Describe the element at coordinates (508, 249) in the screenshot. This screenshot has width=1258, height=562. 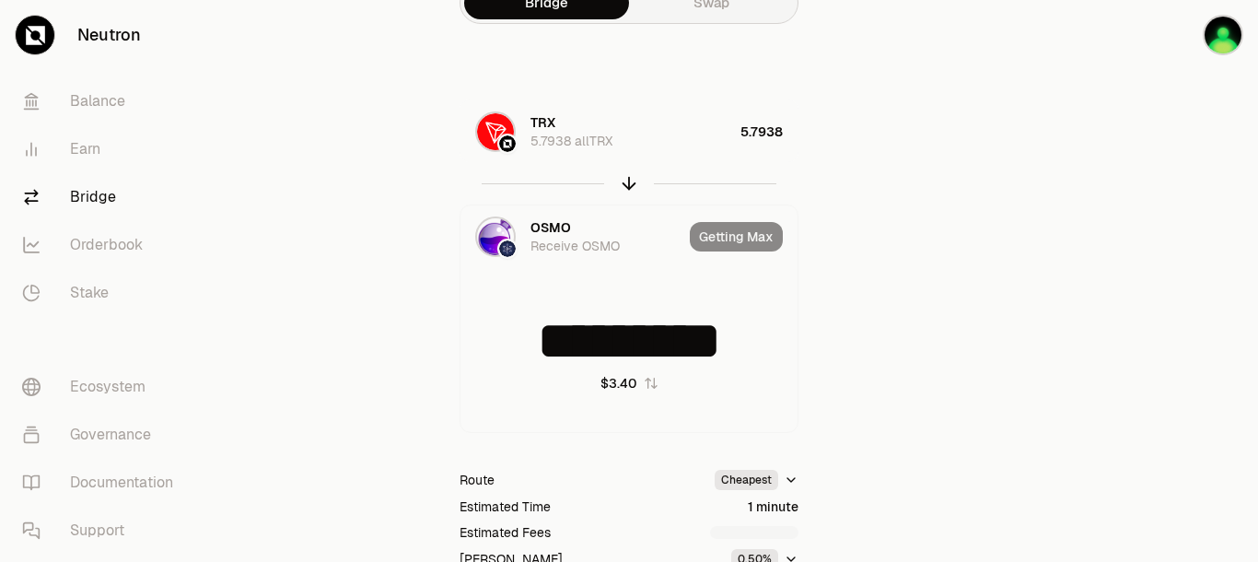
I see `img: Cosmos Hub Logo` at that location.